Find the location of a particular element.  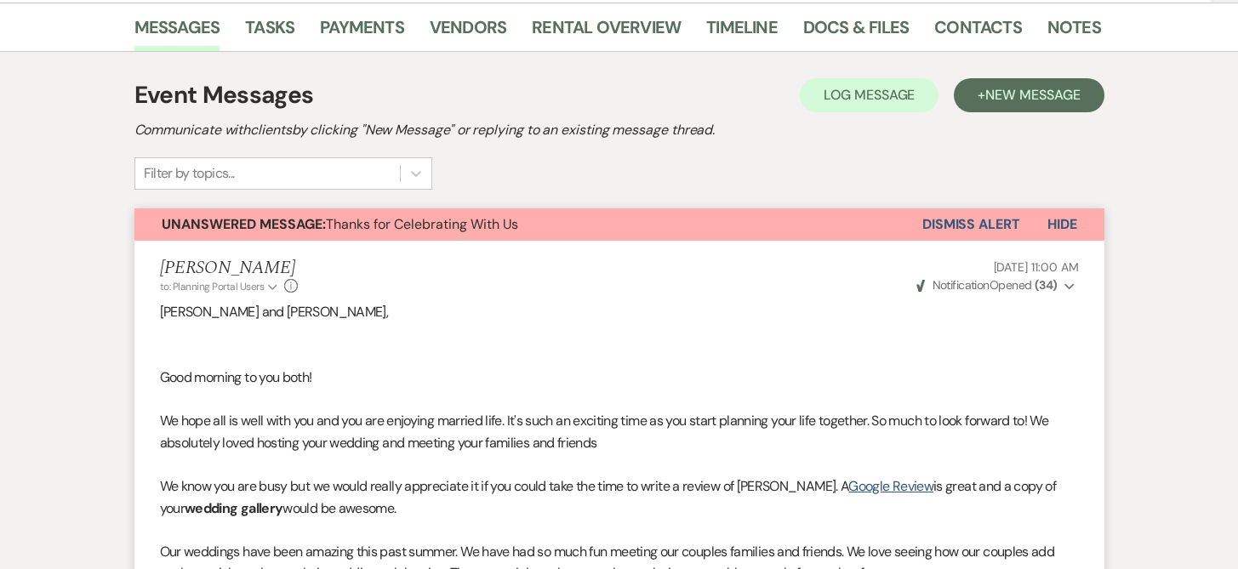

a: Notes is located at coordinates (1074, 32).